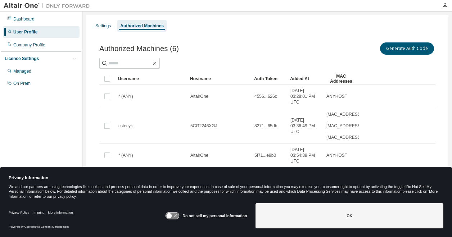 The image size is (452, 237). I want to click on span: 5f71...e9b0, so click(265, 155).